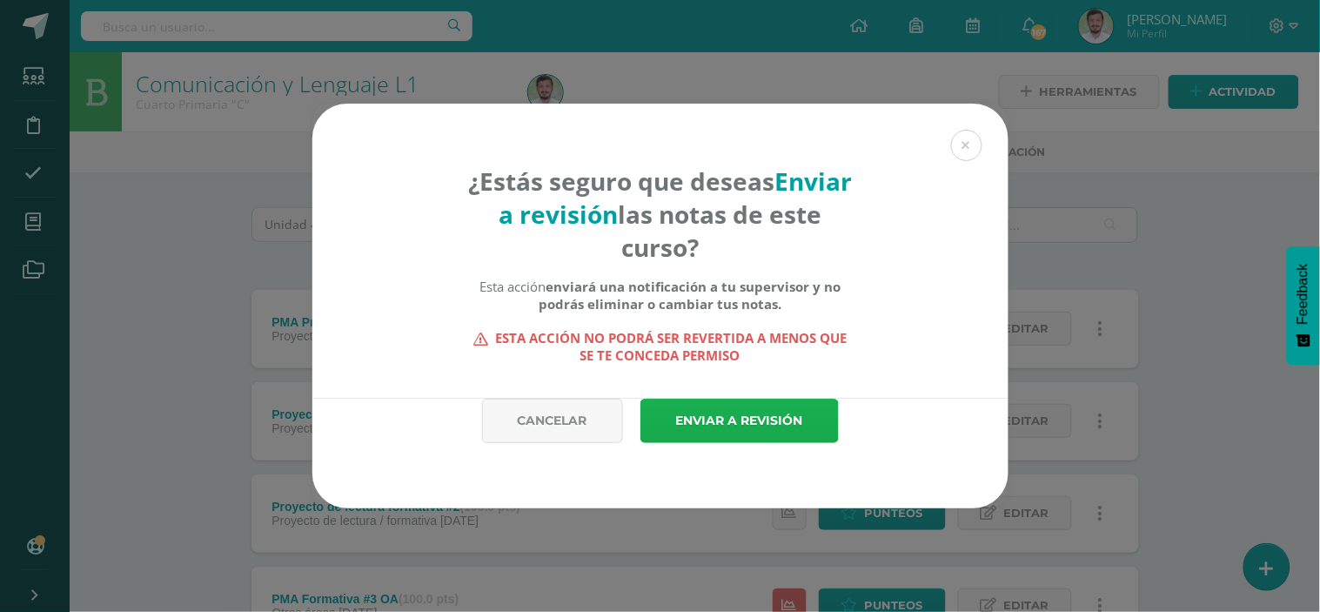  Describe the element at coordinates (740, 420) in the screenshot. I see `a: Enviar a revisión` at that location.